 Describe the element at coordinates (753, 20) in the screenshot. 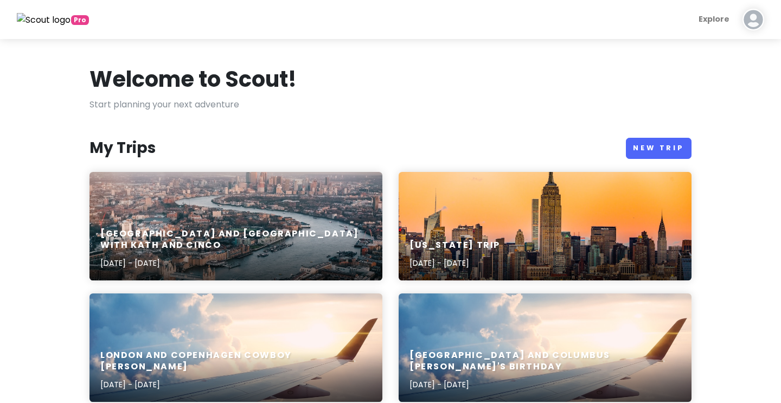

I see `img: User profile` at that location.